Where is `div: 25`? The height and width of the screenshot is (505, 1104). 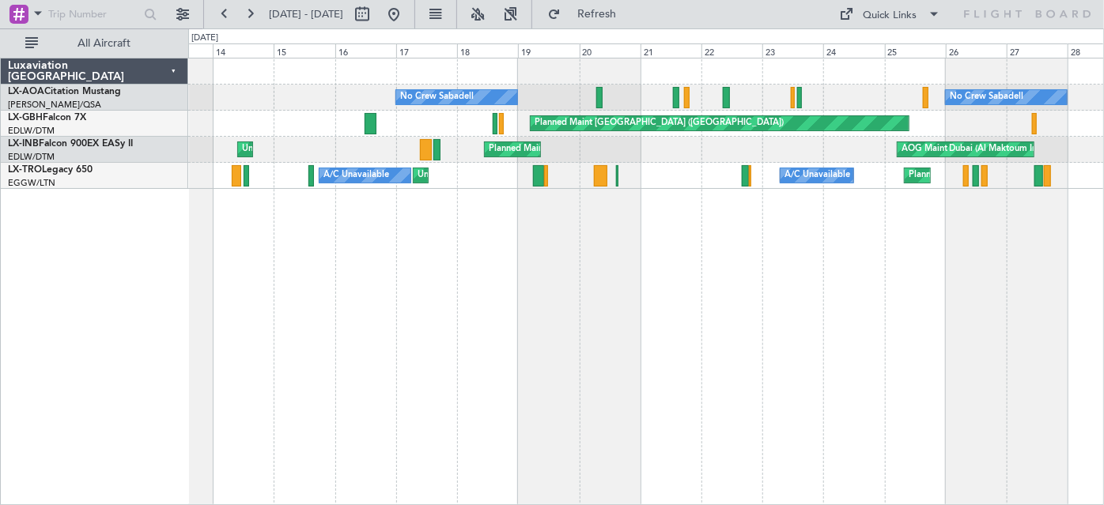 div: 25 is located at coordinates (915, 51).